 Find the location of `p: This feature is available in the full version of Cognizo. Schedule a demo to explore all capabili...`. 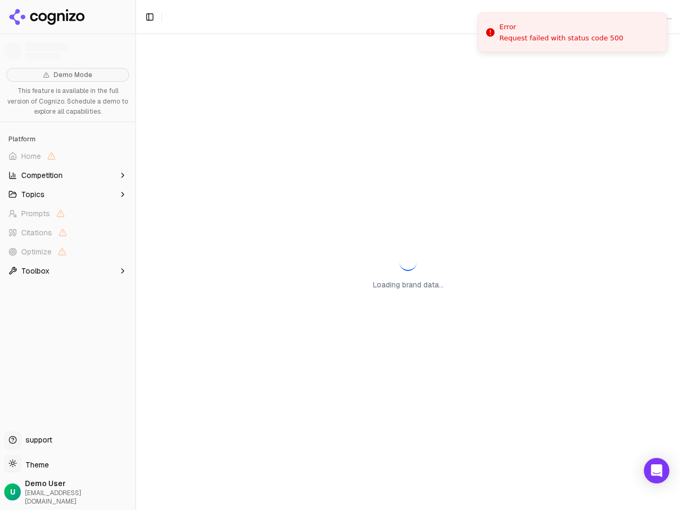

p: This feature is available in the full version of Cognizo. Schedule a demo to explore all capabili... is located at coordinates (67, 101).